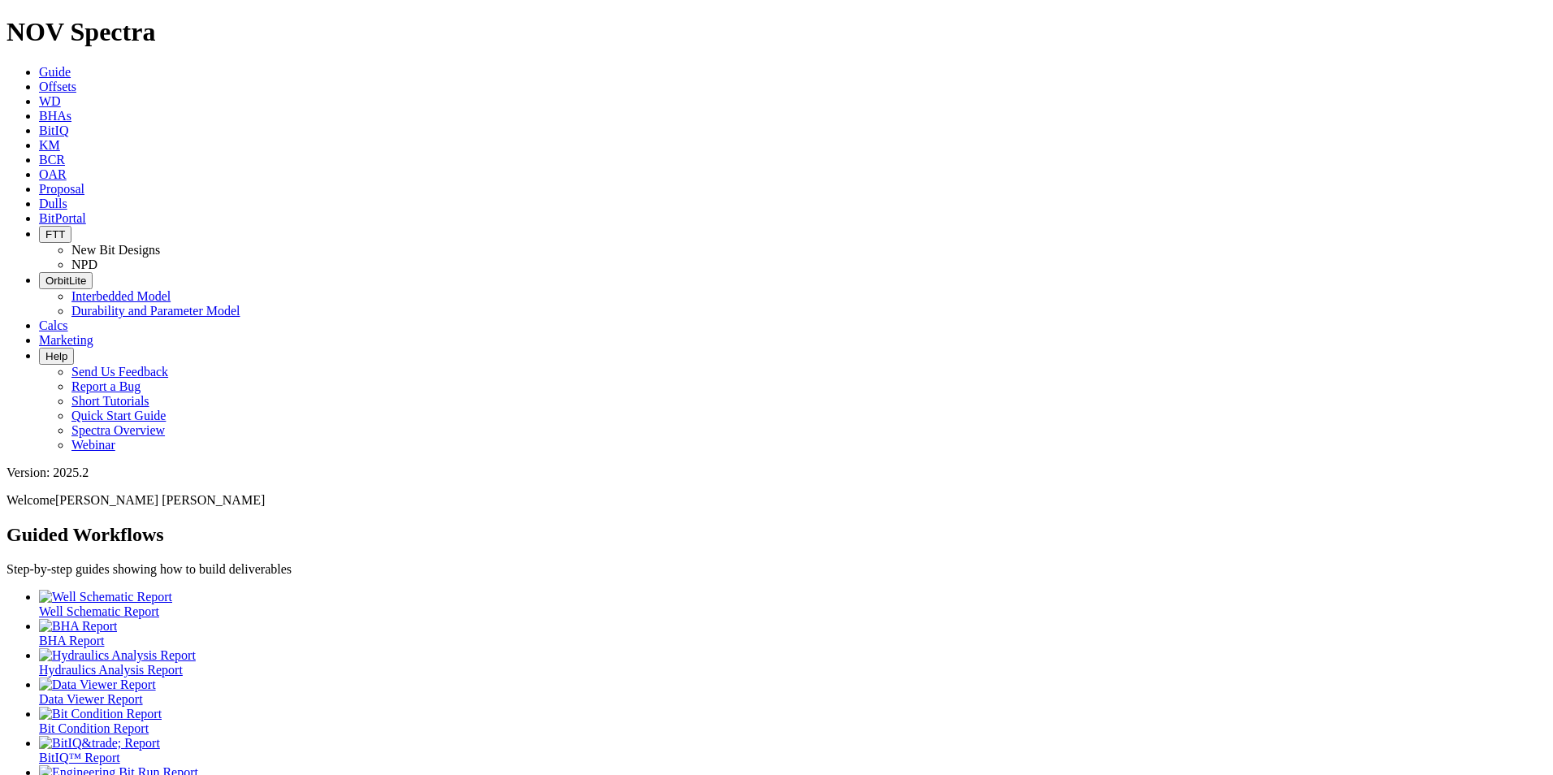  Describe the element at coordinates (78, 626) in the screenshot. I see `img: BHA Report` at that location.